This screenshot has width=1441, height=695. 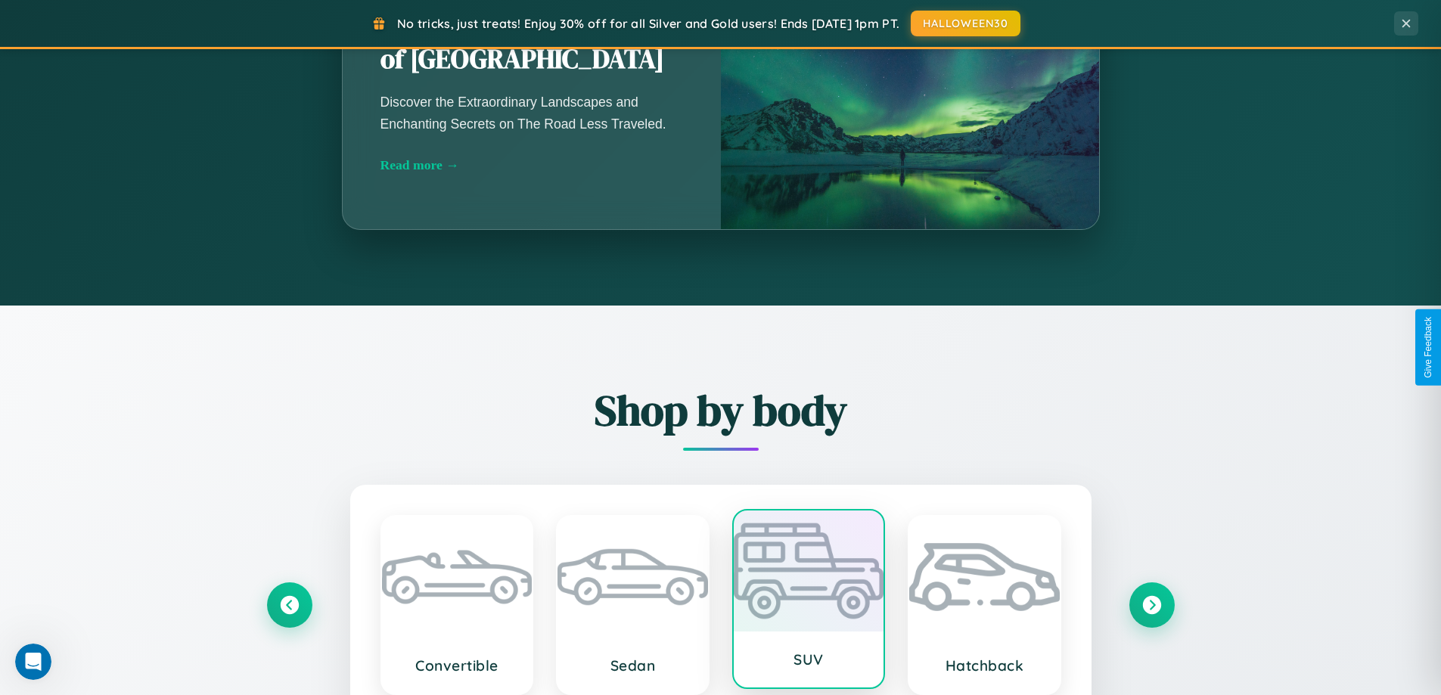 What do you see at coordinates (809, 660) in the screenshot?
I see `h3: SUV` at bounding box center [809, 660].